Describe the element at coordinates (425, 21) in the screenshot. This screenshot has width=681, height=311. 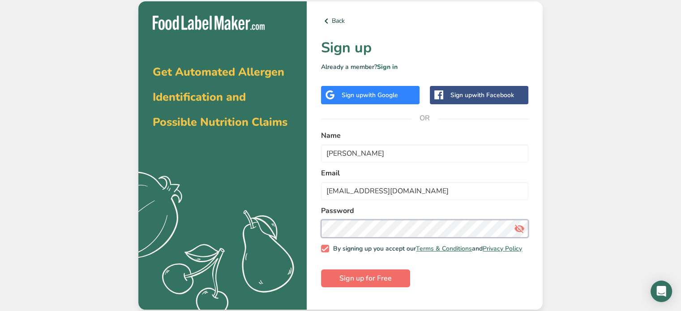
I see `a: Back` at that location.